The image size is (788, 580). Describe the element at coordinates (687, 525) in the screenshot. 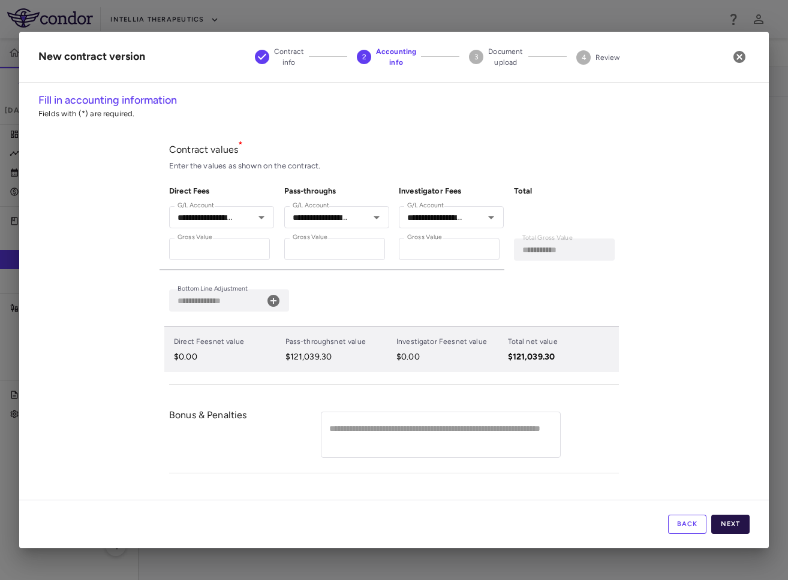

I see `button: Back` at that location.